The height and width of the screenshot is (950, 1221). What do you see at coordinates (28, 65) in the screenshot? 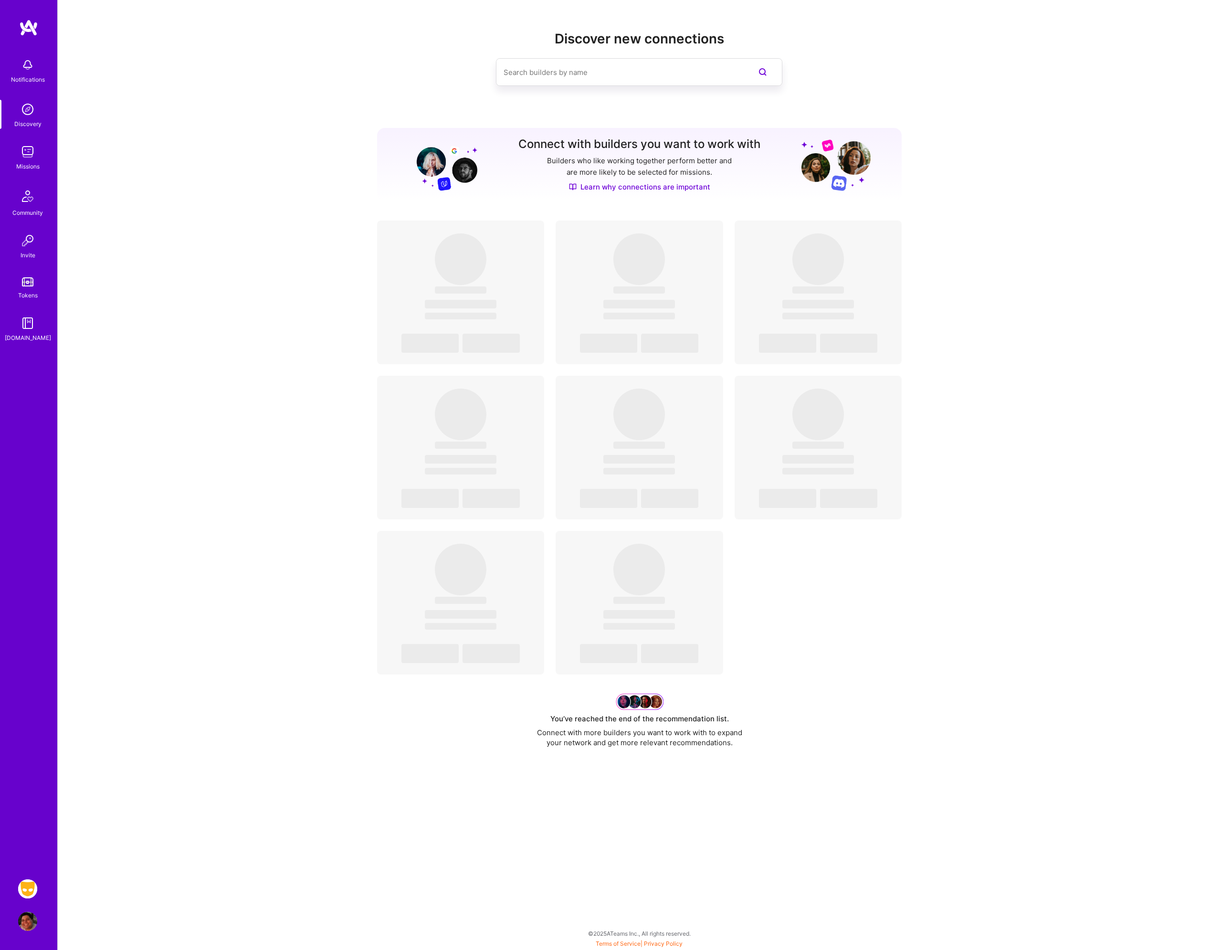
I see `img: bell` at bounding box center [28, 65].